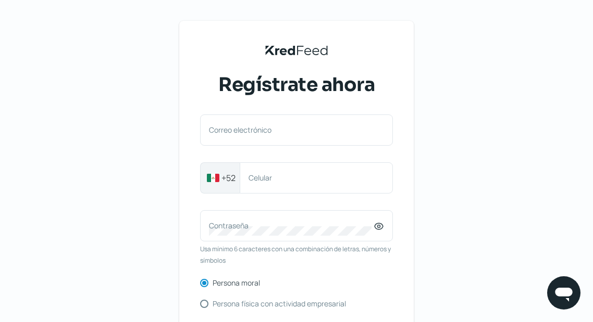 The width and height of the screenshot is (593, 322). Describe the element at coordinates (236, 283) in the screenshot. I see `label: Persona moral` at that location.